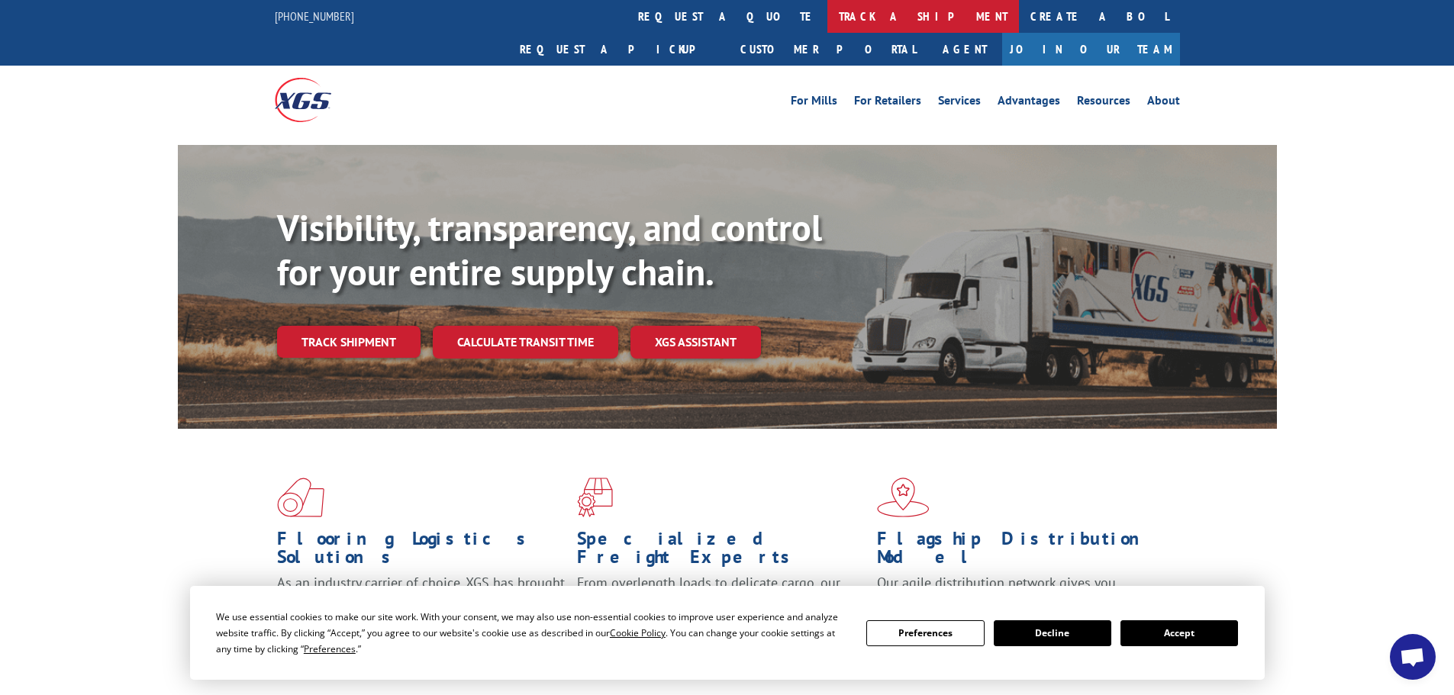  Describe the element at coordinates (421, 552) in the screenshot. I see `h1: Flooring Logistics Solutions` at that location.